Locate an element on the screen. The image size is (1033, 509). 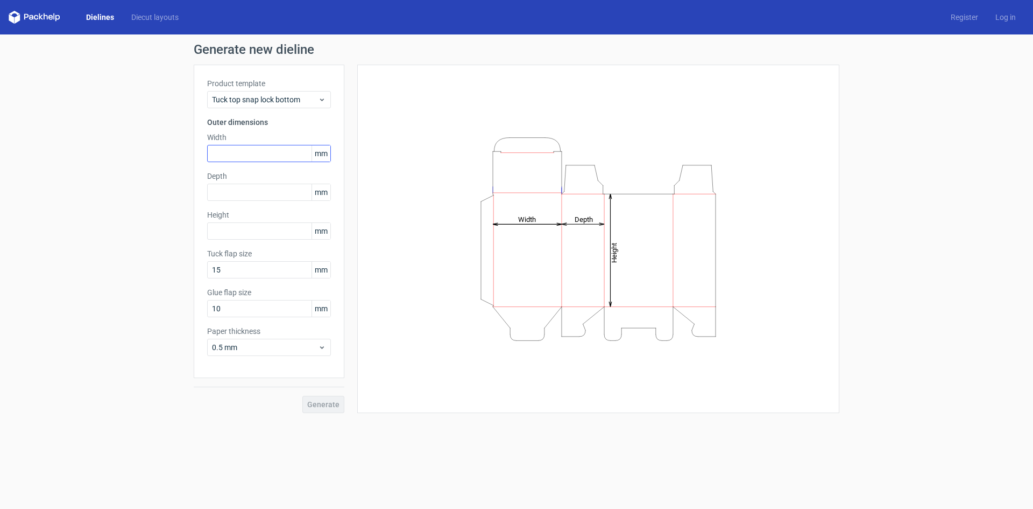
tspan: Width is located at coordinates (527, 219).